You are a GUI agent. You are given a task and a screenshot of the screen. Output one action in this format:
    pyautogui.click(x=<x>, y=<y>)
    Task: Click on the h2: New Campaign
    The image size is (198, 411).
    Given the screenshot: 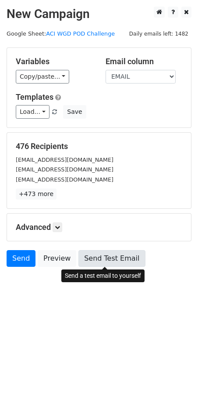 What is the action you would take?
    pyautogui.click(x=99, y=14)
    